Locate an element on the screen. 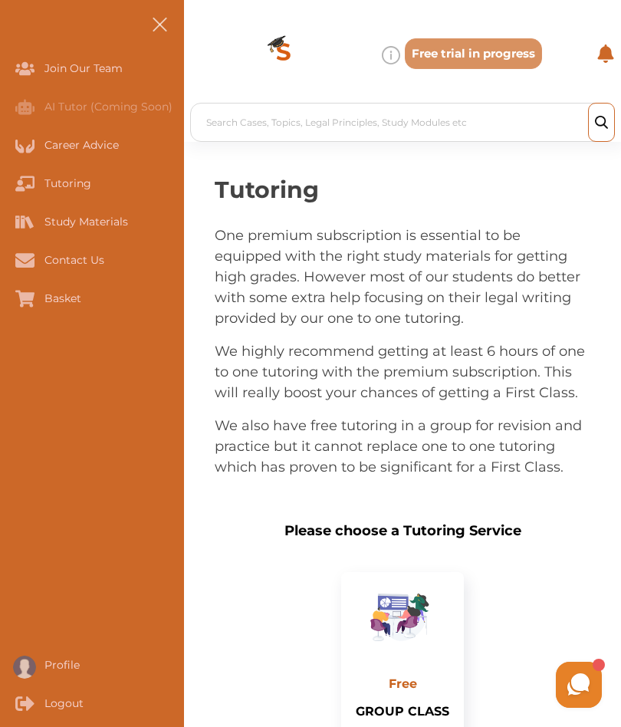 The image size is (621, 727). img: GROUP CLASS is located at coordinates (402, 617).